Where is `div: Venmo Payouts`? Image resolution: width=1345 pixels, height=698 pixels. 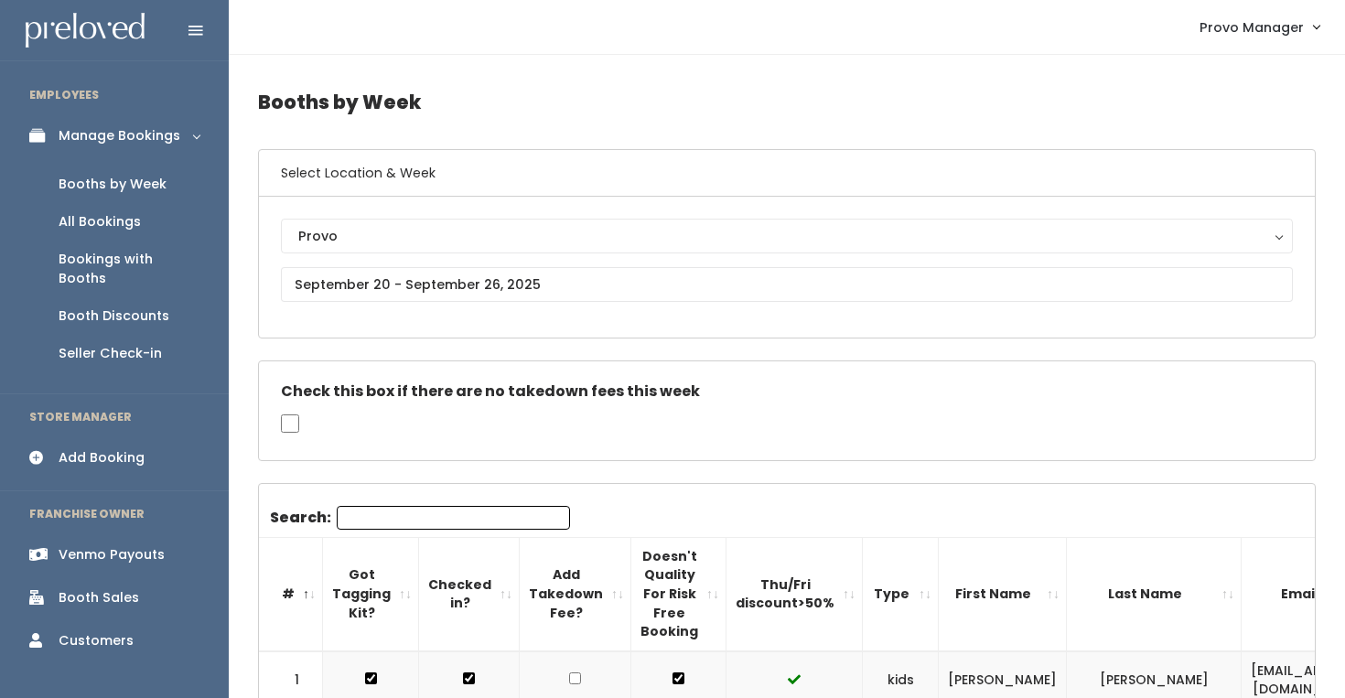 div: Venmo Payouts is located at coordinates (112, 555).